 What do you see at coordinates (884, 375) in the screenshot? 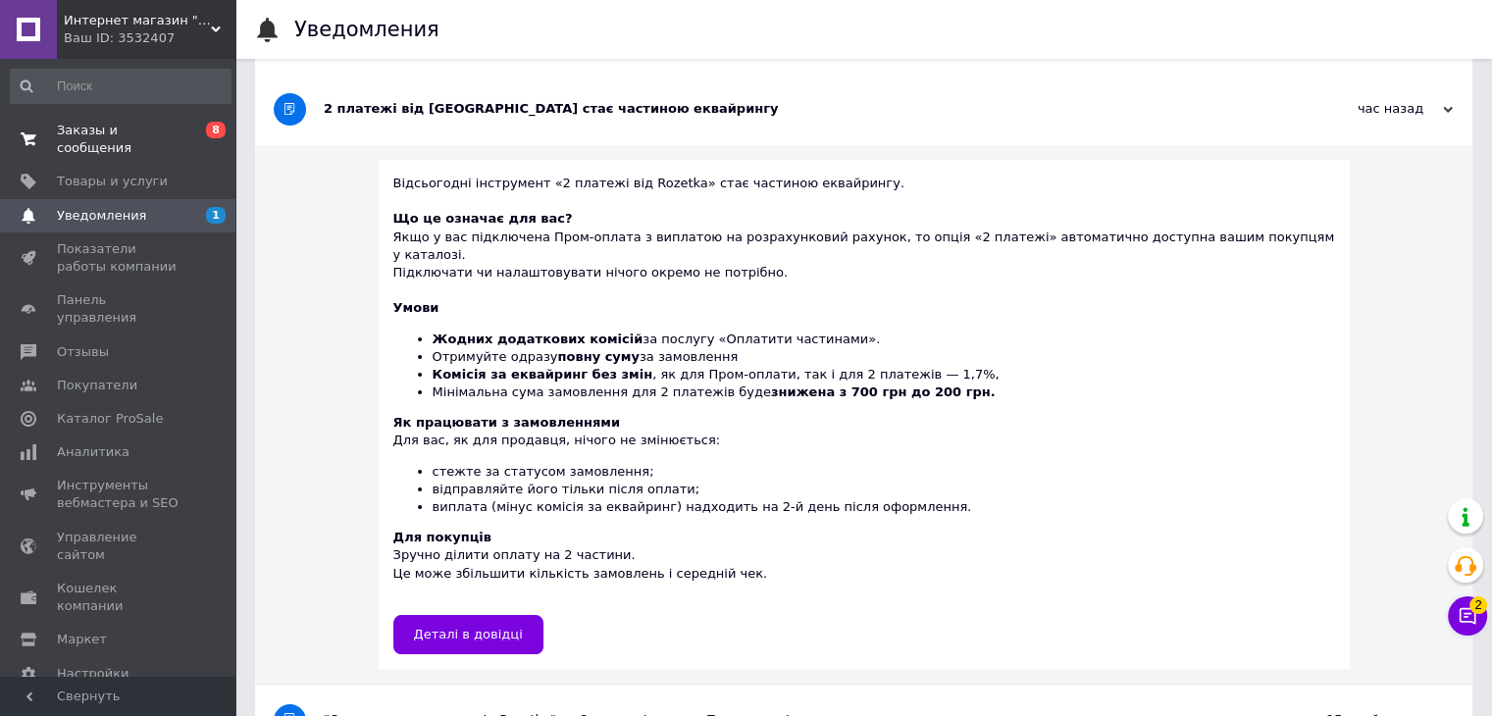
I see `li: , як для Пром-оплати, так і для 2 платежів — 1,7%,` at bounding box center [884, 375].